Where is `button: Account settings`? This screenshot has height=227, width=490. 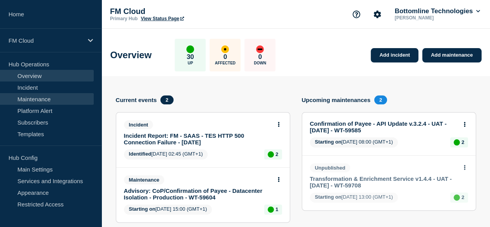
button: Account settings is located at coordinates (377, 14).